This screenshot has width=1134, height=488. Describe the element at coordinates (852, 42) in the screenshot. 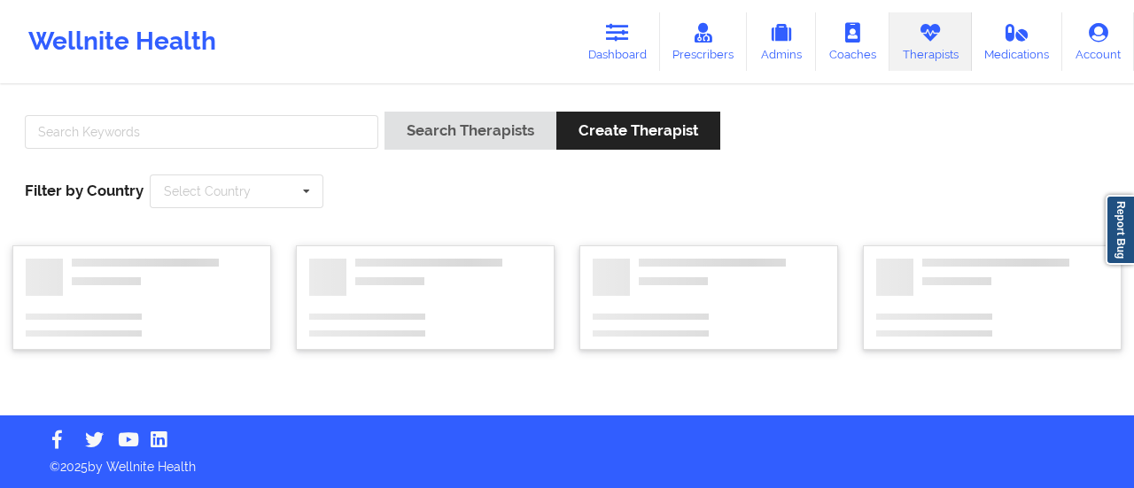

I see `a: Coaches` at that location.